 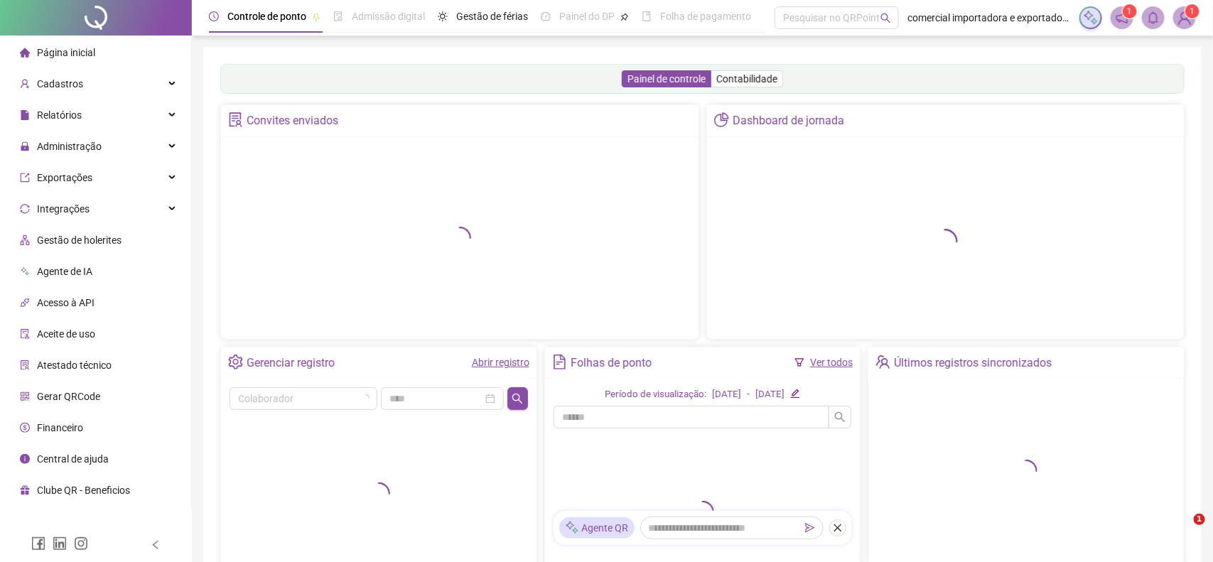 What do you see at coordinates (65, 271) in the screenshot?
I see `span: Agente de IA` at bounding box center [65, 271].